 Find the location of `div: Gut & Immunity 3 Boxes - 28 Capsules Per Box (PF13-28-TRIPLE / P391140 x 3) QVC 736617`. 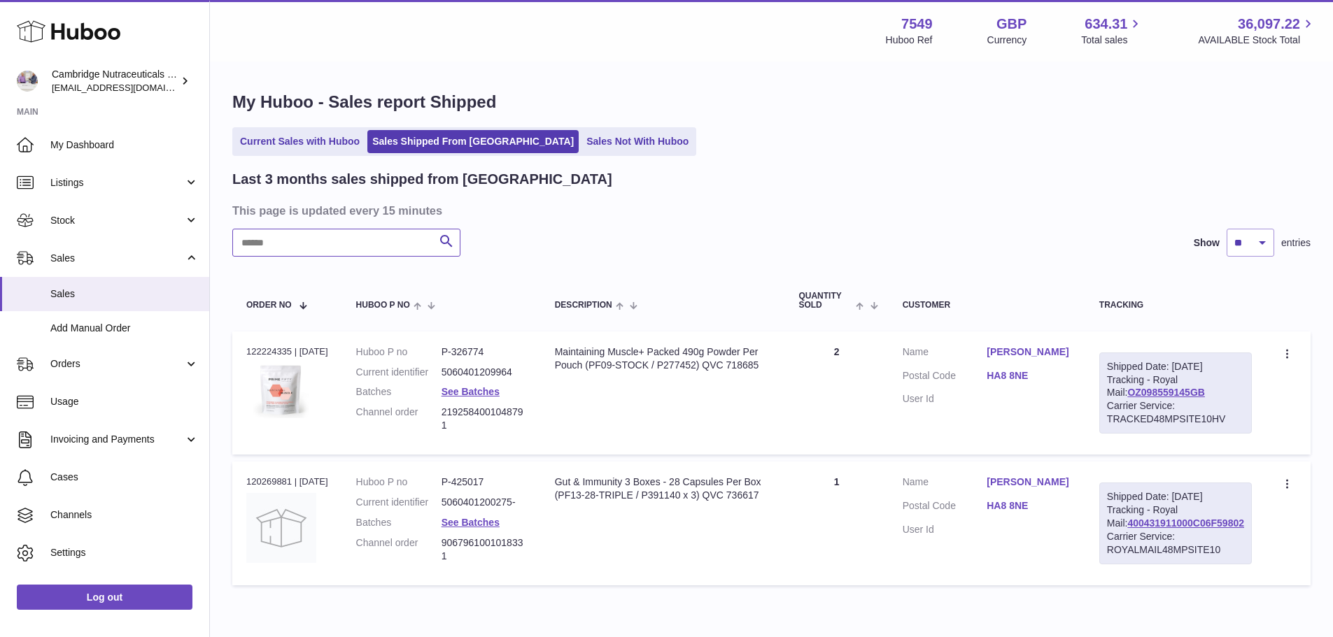

div: Gut & Immunity 3 Boxes - 28 Capsules Per Box (PF13-28-TRIPLE / P391140 x 3) QVC 736617 is located at coordinates (663, 489).